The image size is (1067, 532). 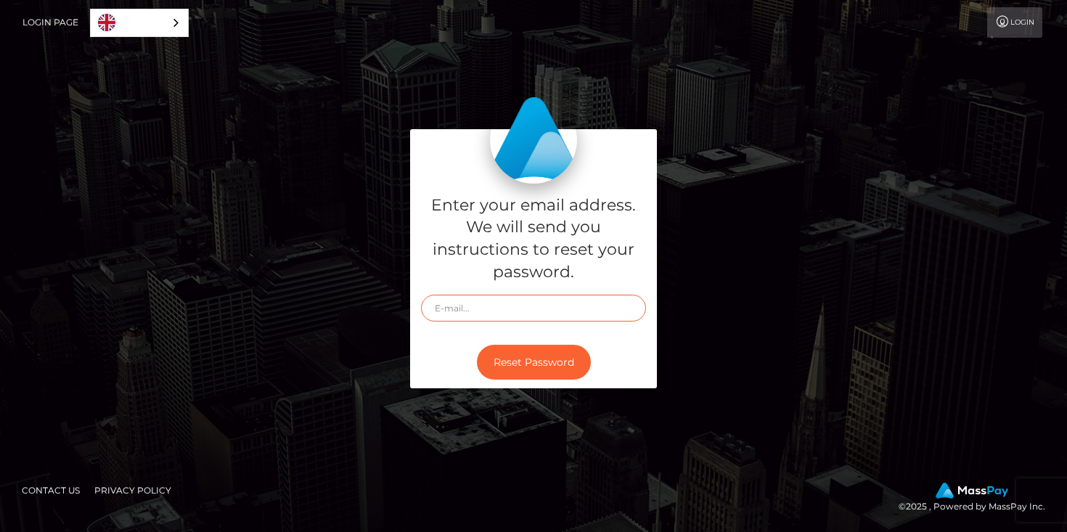 I want to click on aside: Language selected: English, so click(x=139, y=22).